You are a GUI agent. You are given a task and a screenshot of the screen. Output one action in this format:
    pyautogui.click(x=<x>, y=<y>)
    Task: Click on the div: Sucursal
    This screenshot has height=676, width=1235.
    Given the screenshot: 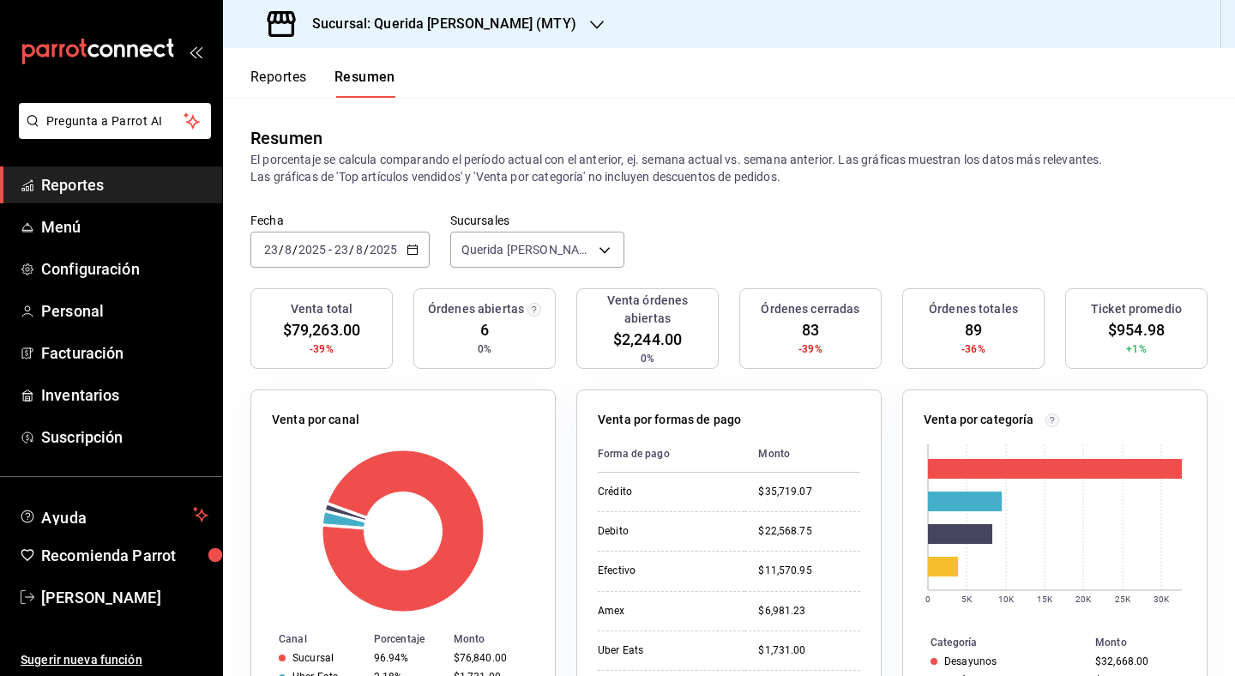 What is the action you would take?
    pyautogui.click(x=313, y=658)
    